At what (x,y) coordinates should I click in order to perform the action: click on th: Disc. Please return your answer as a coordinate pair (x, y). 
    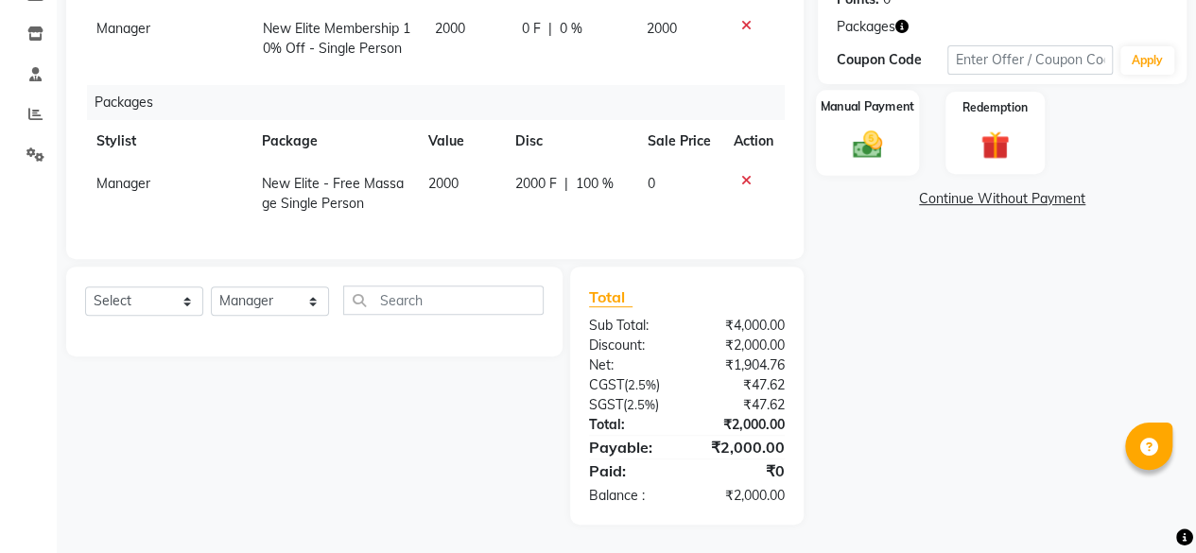
    Looking at the image, I should click on (570, 141).